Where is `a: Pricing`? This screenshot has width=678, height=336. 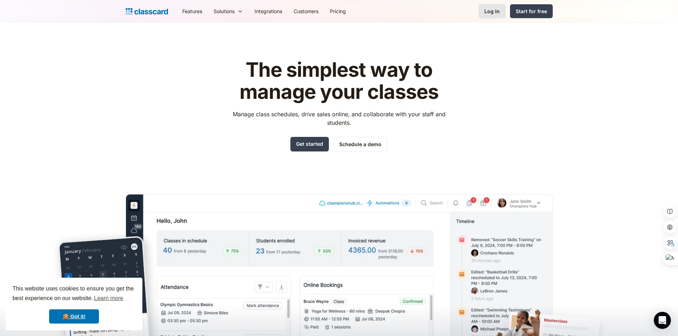
a: Pricing is located at coordinates (338, 11).